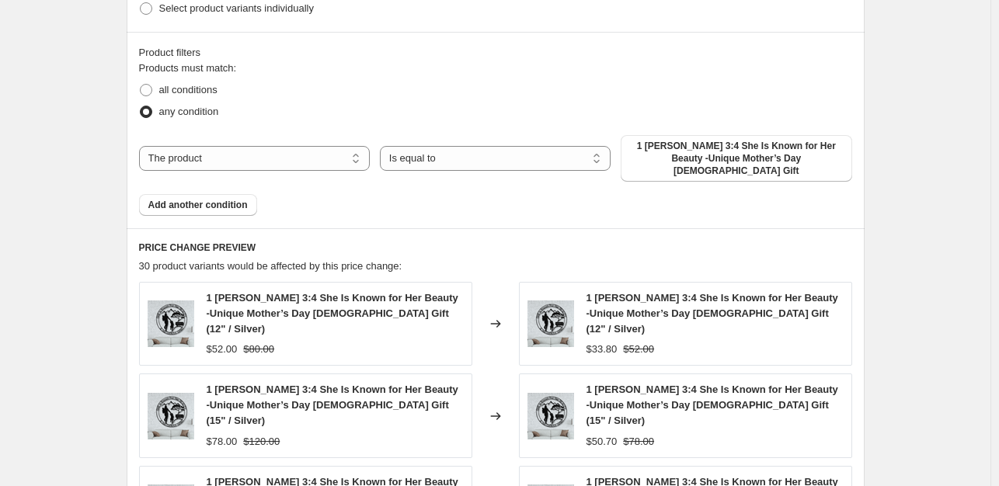  What do you see at coordinates (270, 266) in the screenshot?
I see `span: 30 product variants would be affected by this price change:` at bounding box center [270, 266].